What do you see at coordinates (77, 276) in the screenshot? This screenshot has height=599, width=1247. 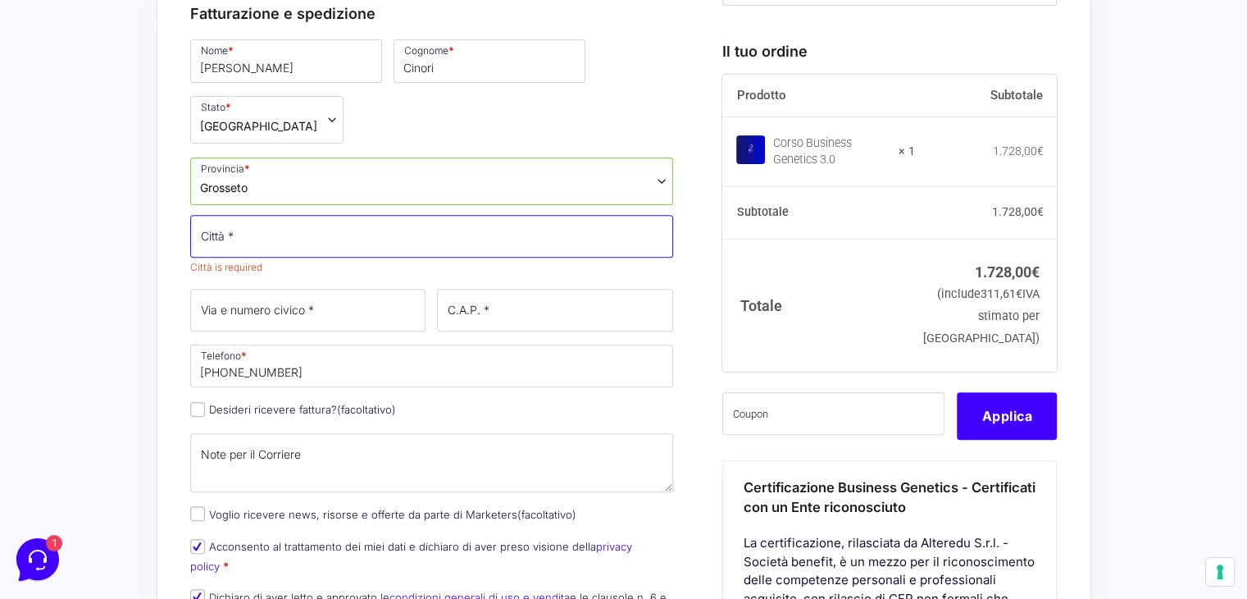 I see `span: Trova una risposta` at bounding box center [77, 276].